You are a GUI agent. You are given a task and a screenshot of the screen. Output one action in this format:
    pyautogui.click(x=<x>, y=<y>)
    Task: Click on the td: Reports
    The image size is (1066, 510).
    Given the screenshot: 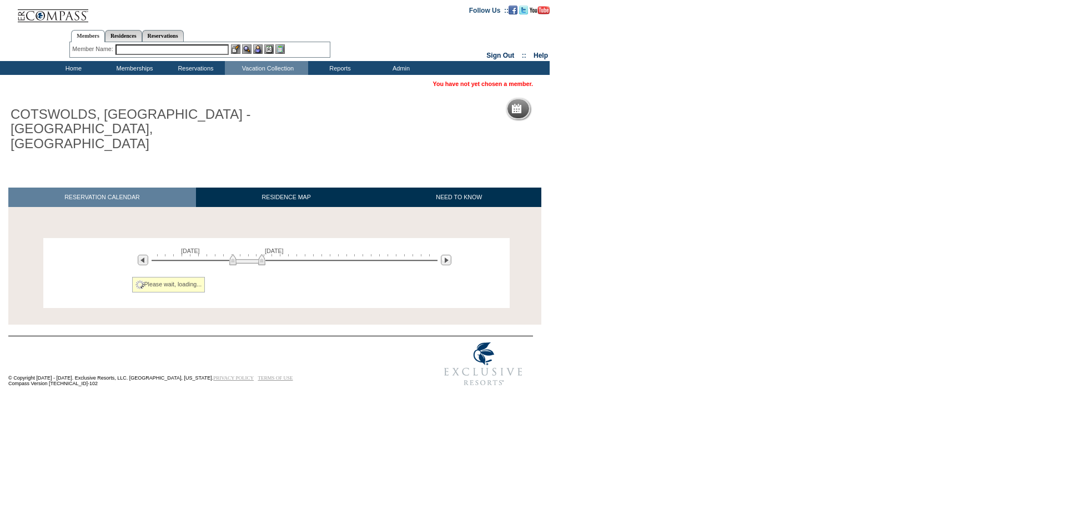 What is the action you would take?
    pyautogui.click(x=339, y=68)
    